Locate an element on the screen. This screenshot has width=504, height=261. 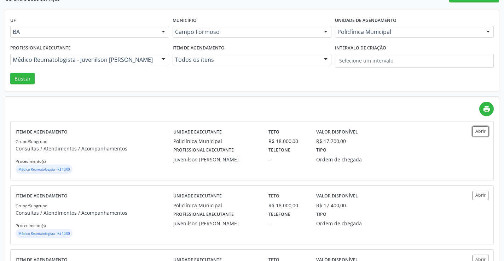
label: Município is located at coordinates (185, 21).